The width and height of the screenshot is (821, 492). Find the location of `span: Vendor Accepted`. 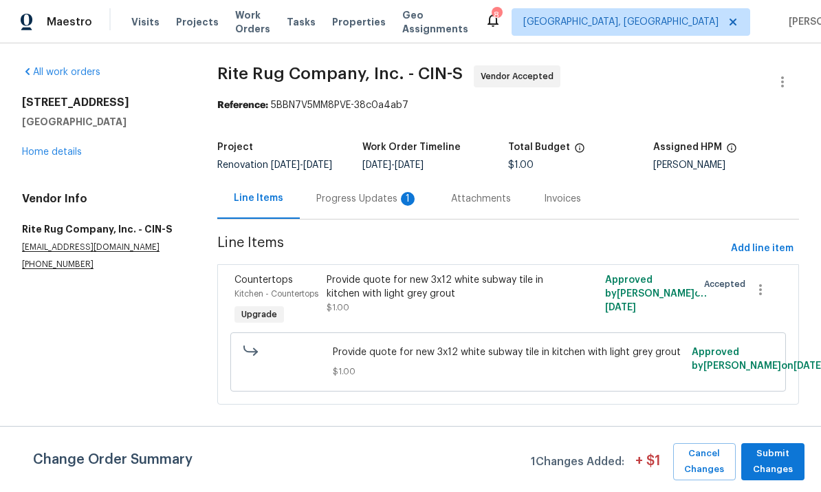

span: Vendor Accepted is located at coordinates (520, 76).